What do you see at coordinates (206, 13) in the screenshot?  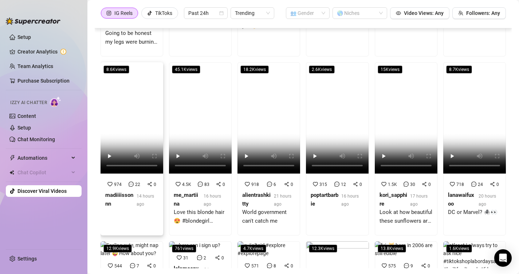 I see `span: Past 24h` at bounding box center [206, 13].